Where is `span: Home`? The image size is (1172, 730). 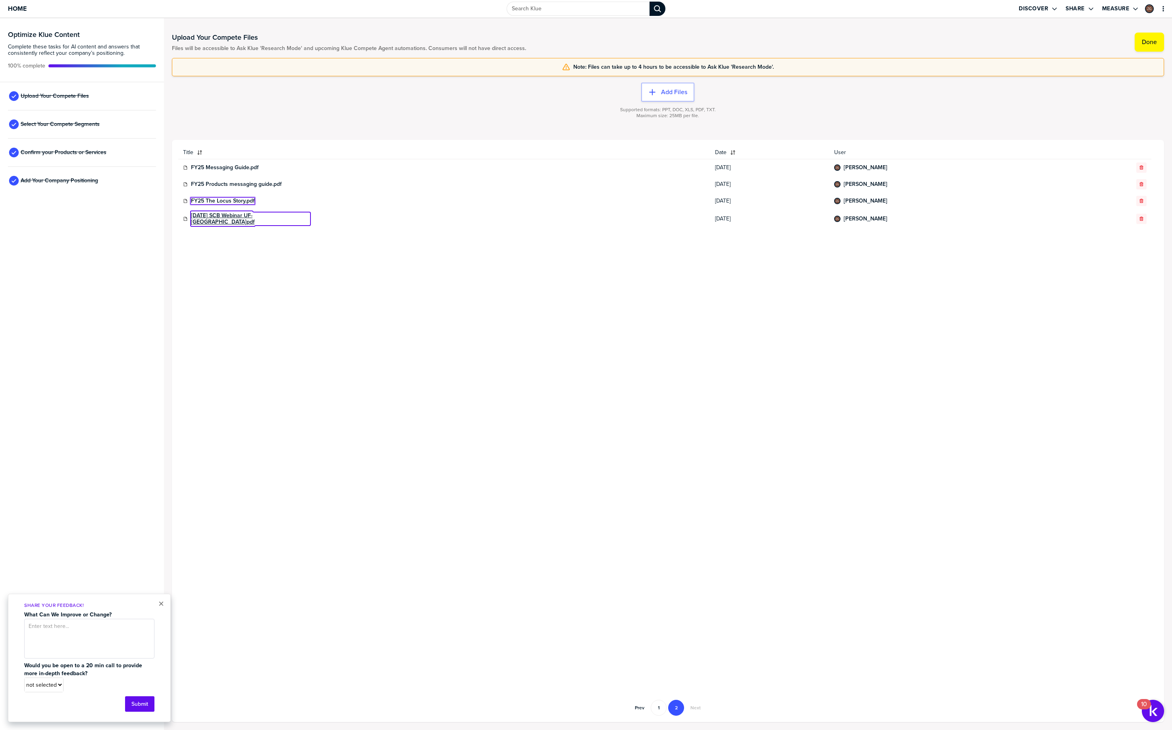
span: Home is located at coordinates (17, 8).